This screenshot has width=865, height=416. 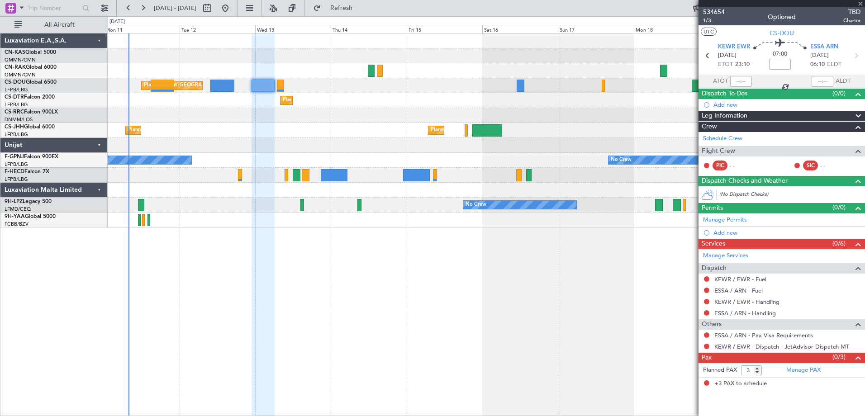 What do you see at coordinates (810, 166) in the screenshot?
I see `div: SIC` at bounding box center [810, 166].